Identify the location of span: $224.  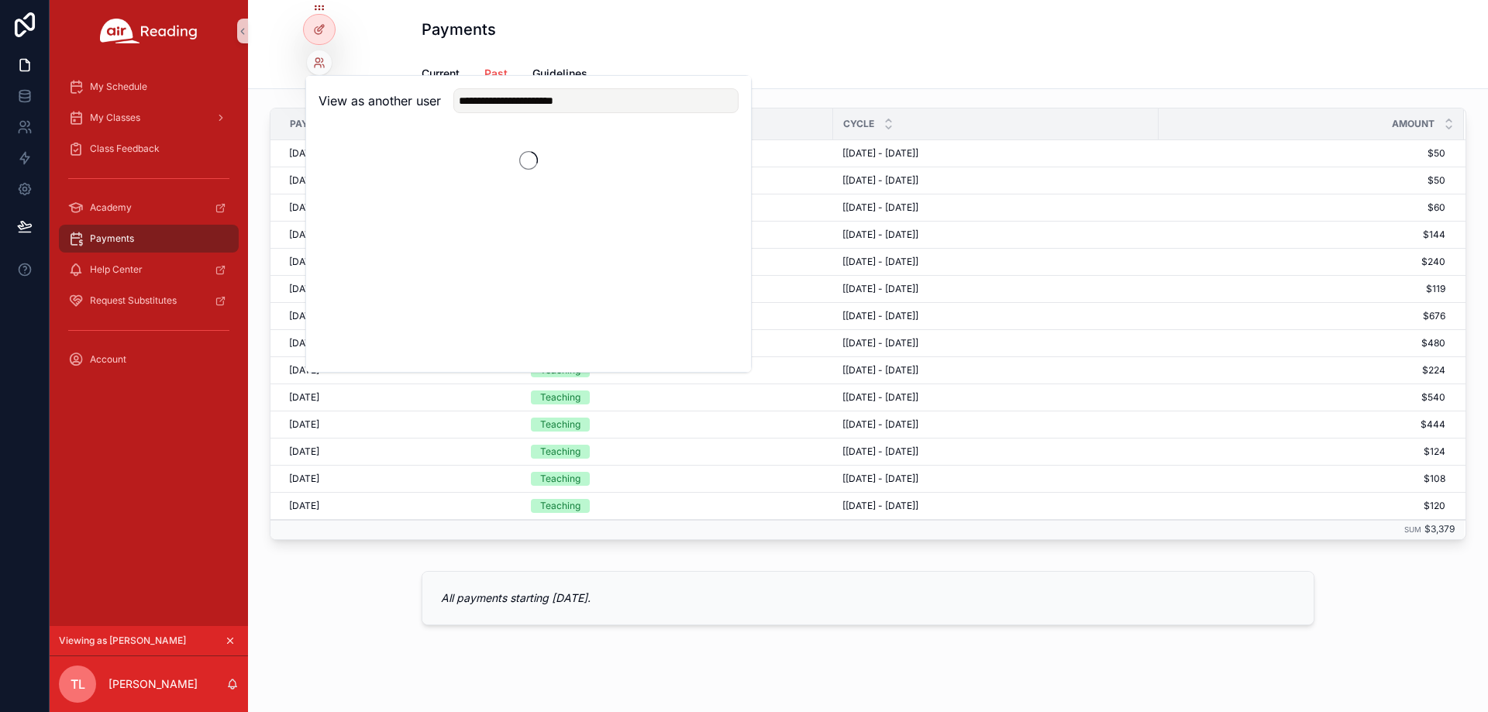
(1302, 370).